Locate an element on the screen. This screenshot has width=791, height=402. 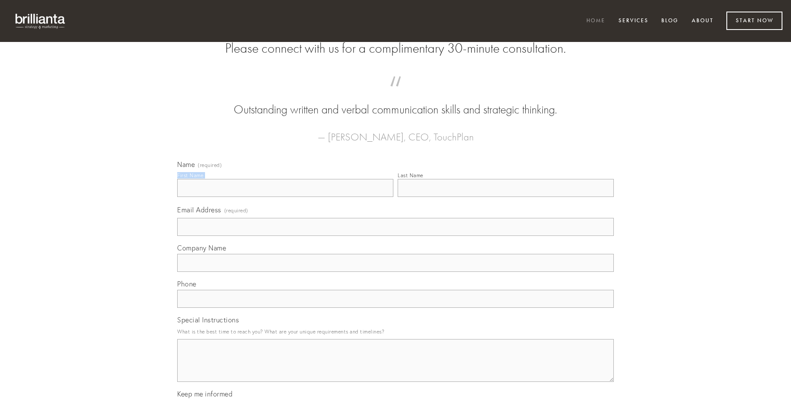
div: Last Name is located at coordinates (410, 175).